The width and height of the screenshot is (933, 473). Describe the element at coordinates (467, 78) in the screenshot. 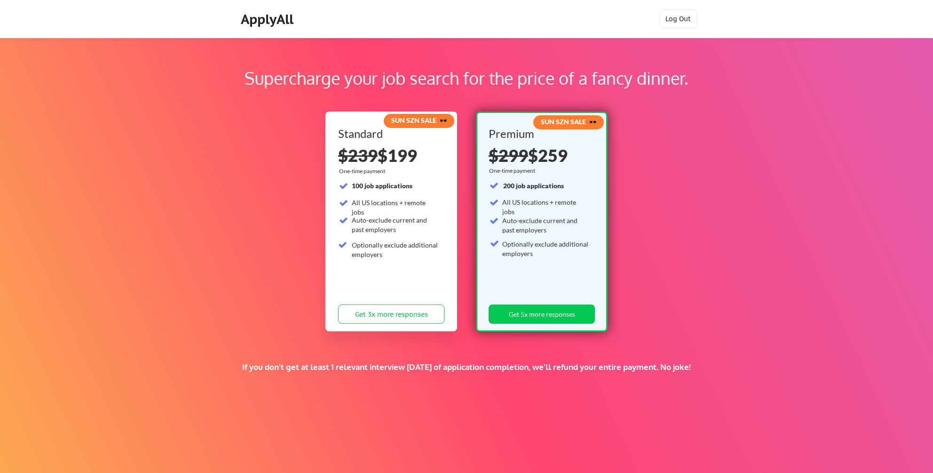

I see `div: Supercharge your job search for the price of a fancy dinner.` at that location.